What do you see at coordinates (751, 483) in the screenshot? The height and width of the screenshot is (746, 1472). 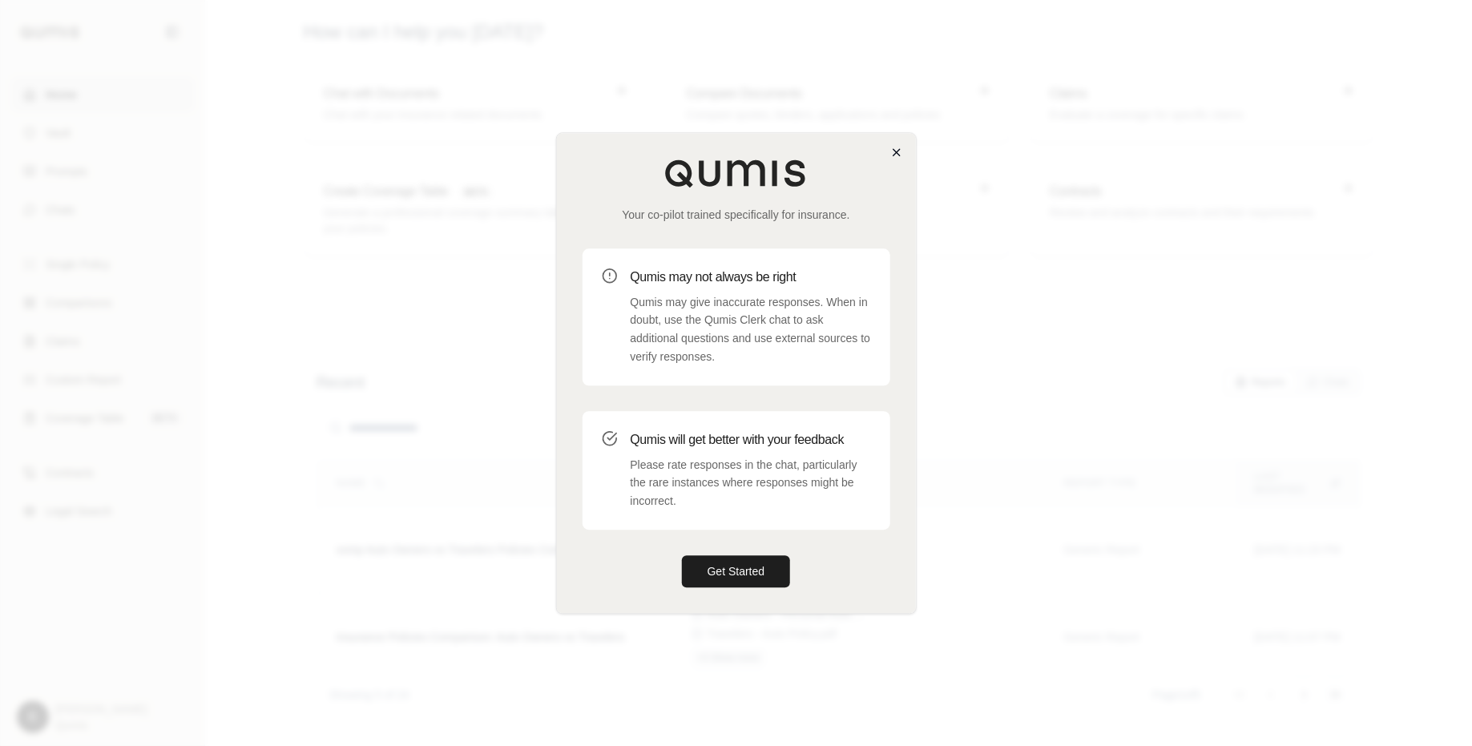 I see `p: Please rate responses in the chat, particularly the rare instances where responses might be incor...` at bounding box center [751, 483].